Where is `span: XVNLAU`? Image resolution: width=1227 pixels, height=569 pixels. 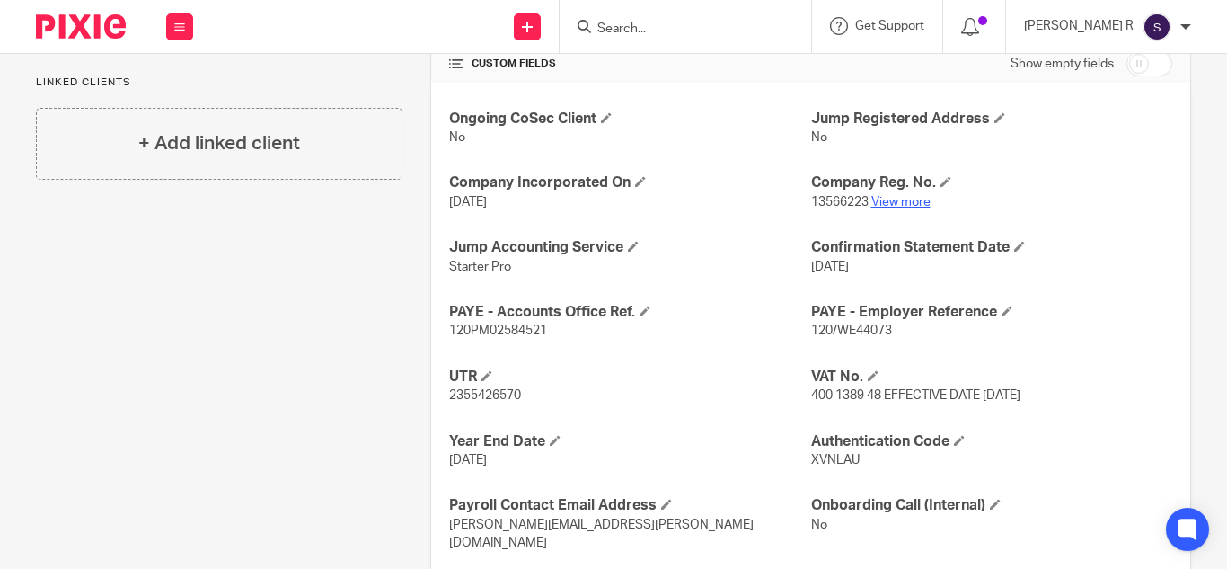
span: XVNLAU is located at coordinates (835, 460).